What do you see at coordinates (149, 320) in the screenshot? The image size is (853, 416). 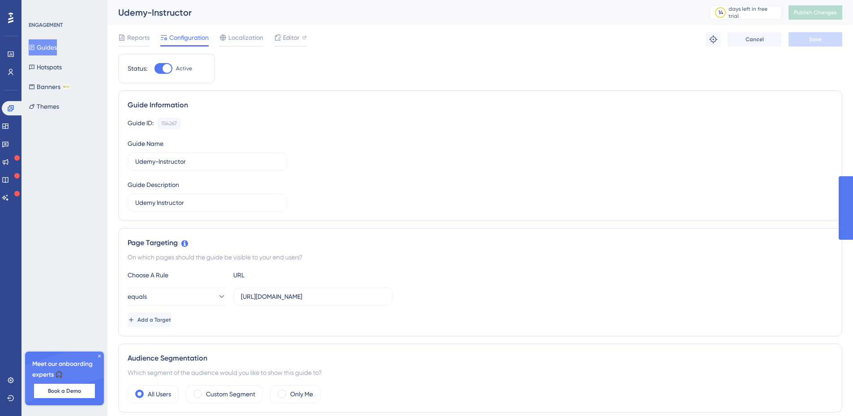 I see `button: Add a Target` at bounding box center [149, 320].